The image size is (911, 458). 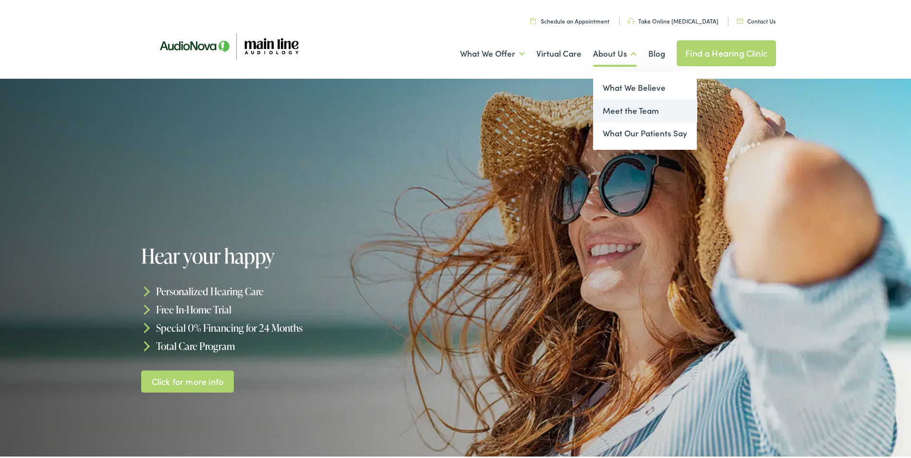 I want to click on a: Virtual Care, so click(x=559, y=52).